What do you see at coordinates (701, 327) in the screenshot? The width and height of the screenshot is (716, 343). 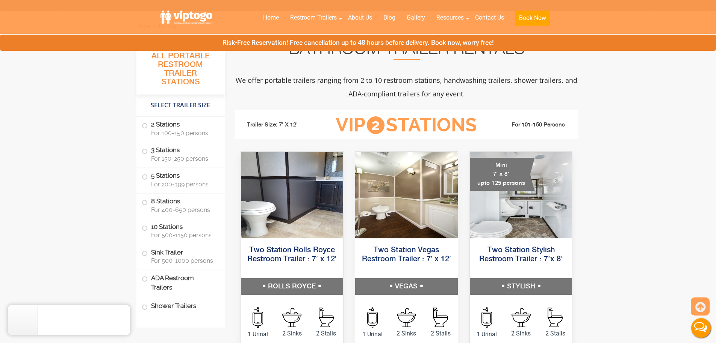 I see `button: Live Chat` at bounding box center [701, 327].